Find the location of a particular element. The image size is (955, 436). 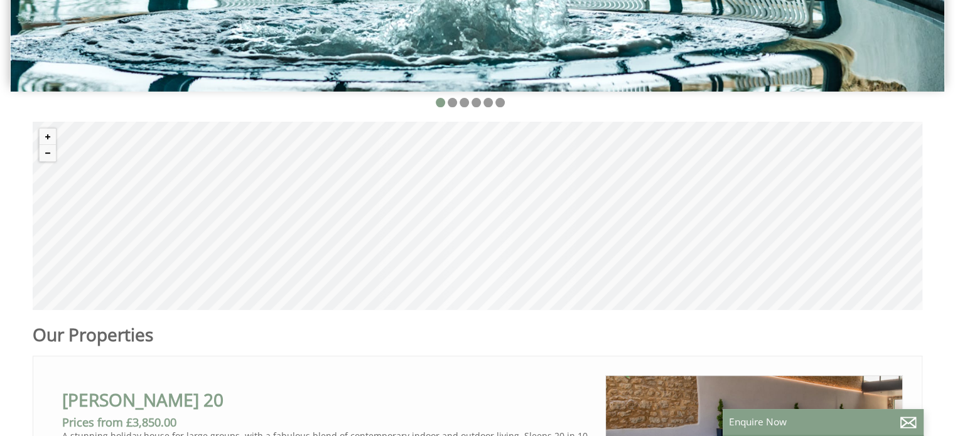

button: Zoom out is located at coordinates (48, 153).